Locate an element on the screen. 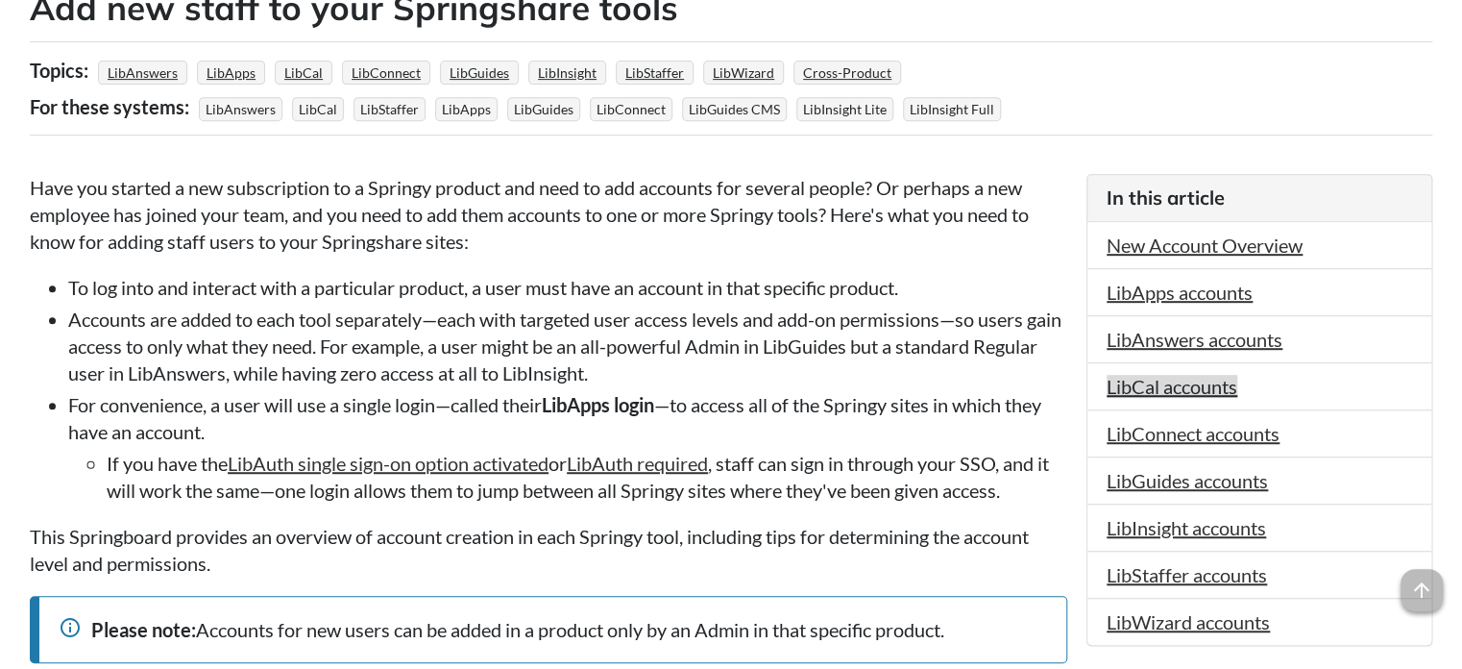 Image resolution: width=1462 pixels, height=669 pixels. li: Accounts are added to each tool separately—each with targeted user access levels and add-on permi... is located at coordinates (568, 346).